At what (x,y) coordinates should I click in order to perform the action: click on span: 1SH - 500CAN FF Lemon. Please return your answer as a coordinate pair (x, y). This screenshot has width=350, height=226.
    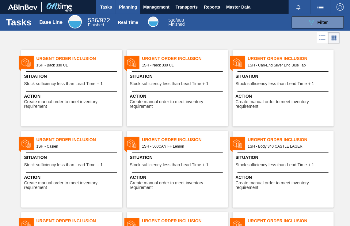
    Looking at the image, I should click on (182, 146).